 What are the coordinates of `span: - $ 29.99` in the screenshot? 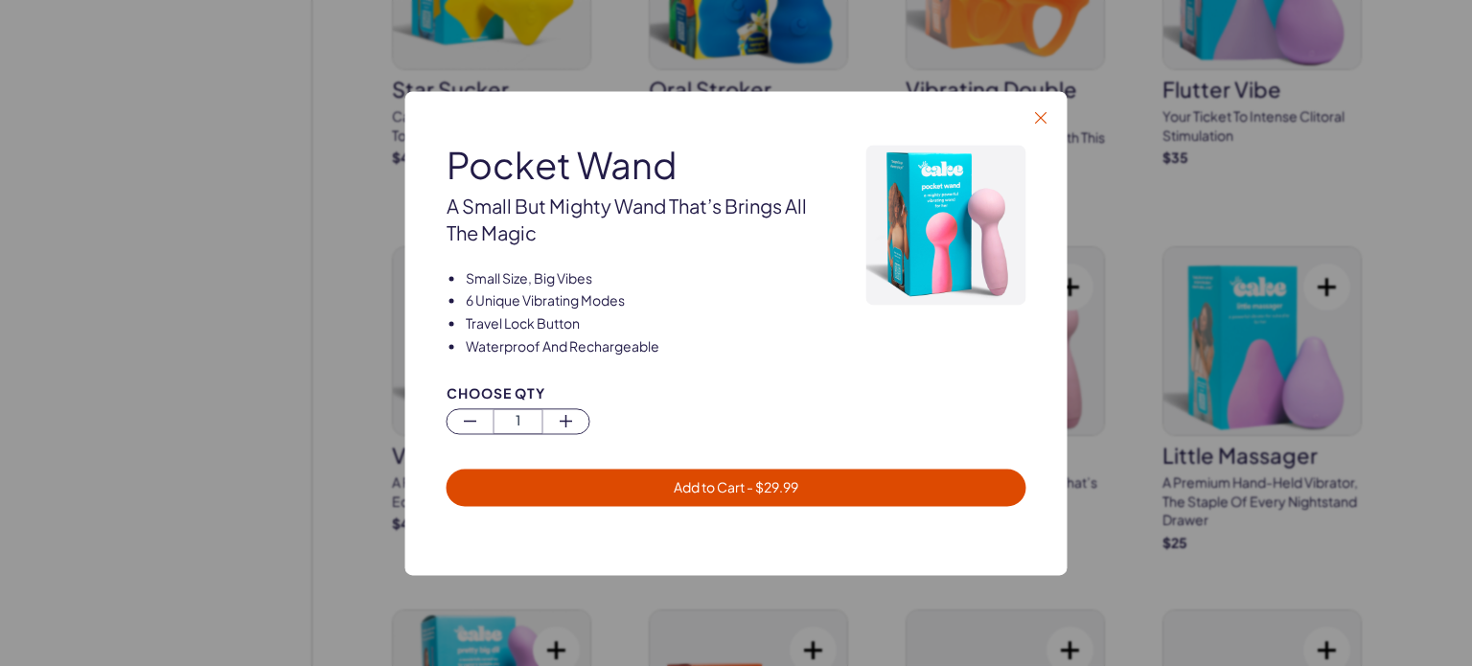 It's located at (772, 487).